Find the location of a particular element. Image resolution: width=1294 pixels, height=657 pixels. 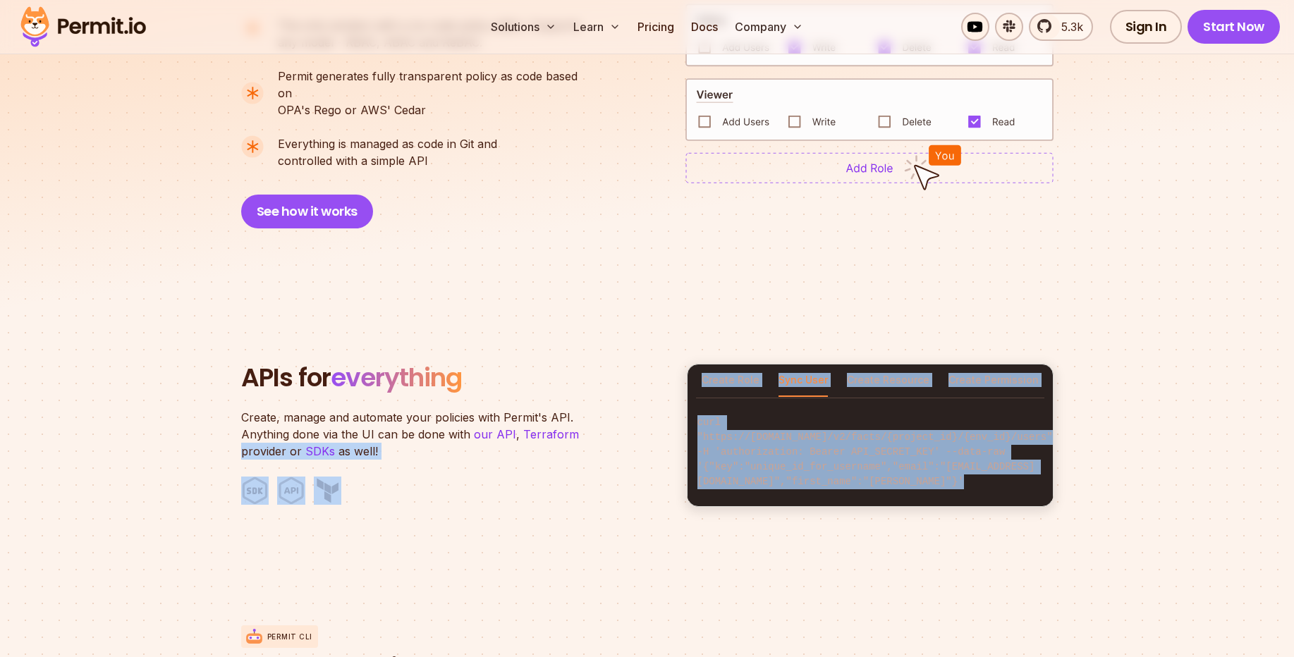

a: SDKs is located at coordinates (320, 451).